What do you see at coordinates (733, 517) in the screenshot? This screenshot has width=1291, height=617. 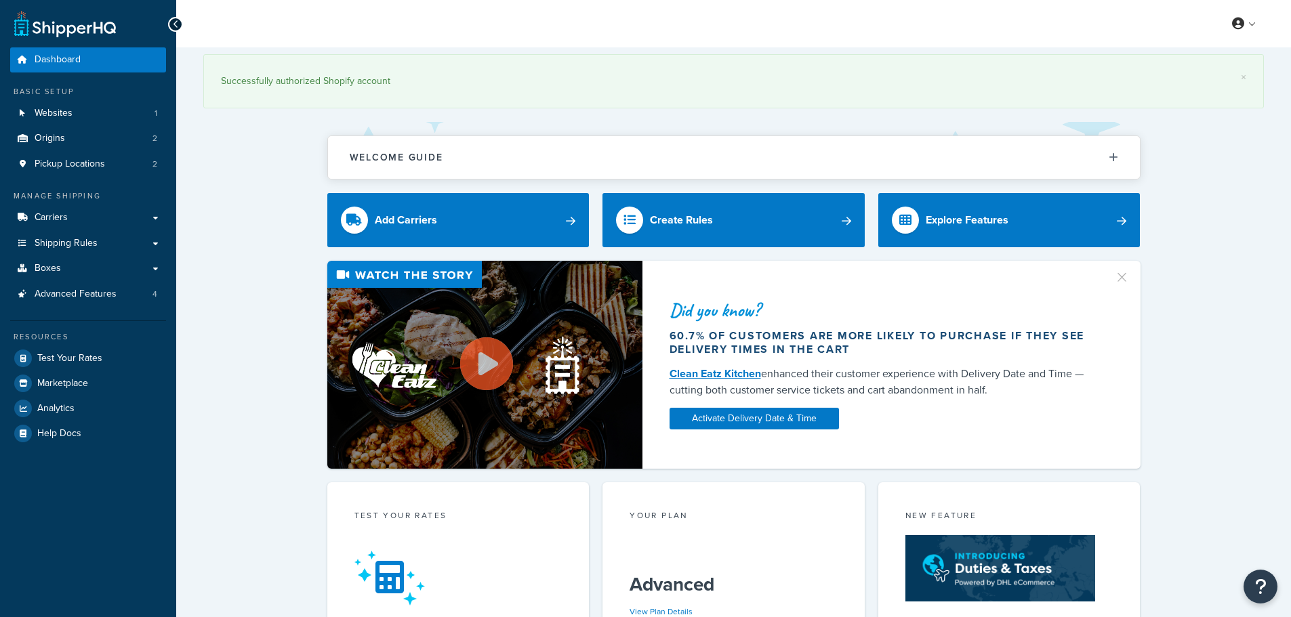 I see `div: Your Plan` at bounding box center [733, 517].